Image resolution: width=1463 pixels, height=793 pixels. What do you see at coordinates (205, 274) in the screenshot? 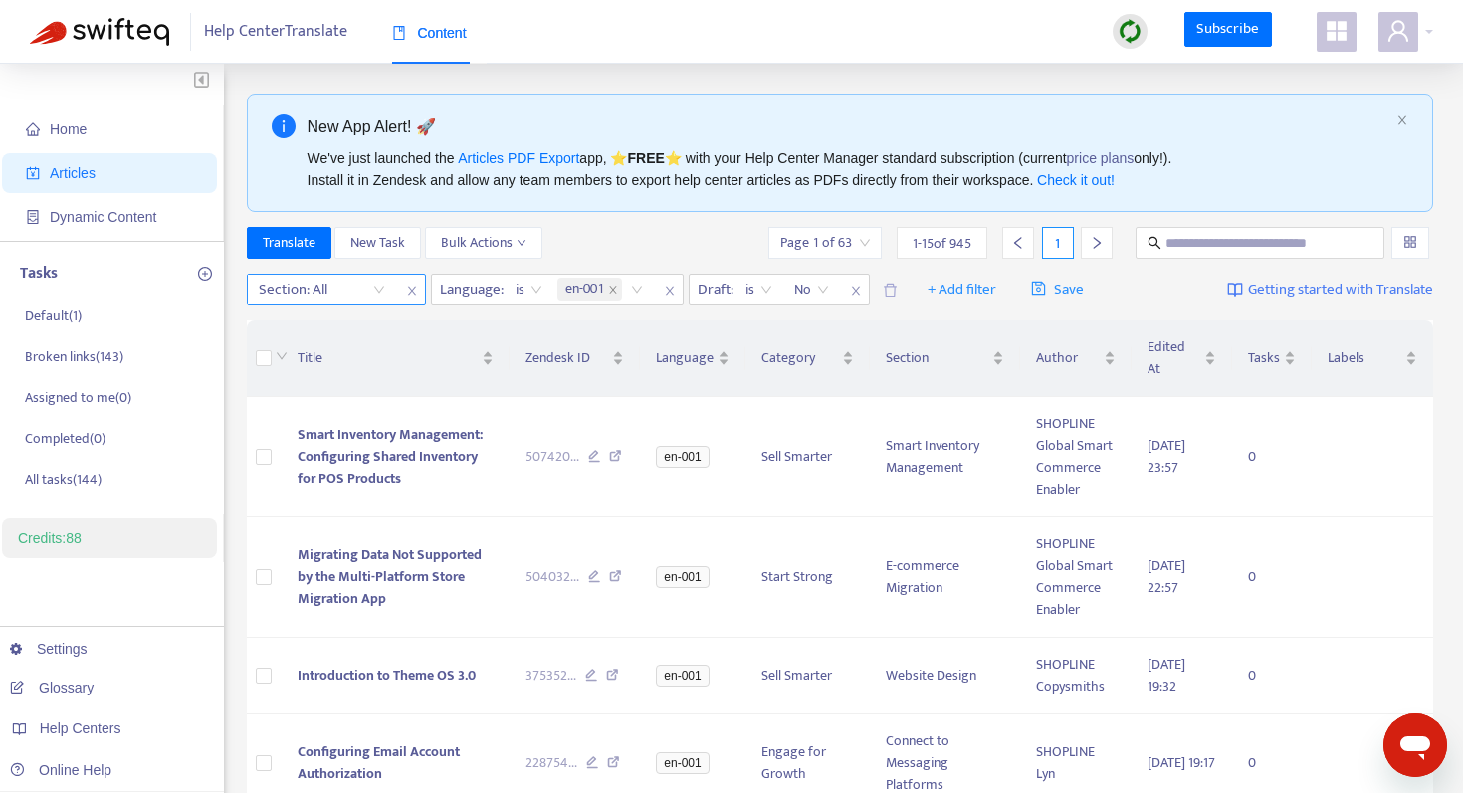
I see `span: plus-circle` at bounding box center [205, 274].